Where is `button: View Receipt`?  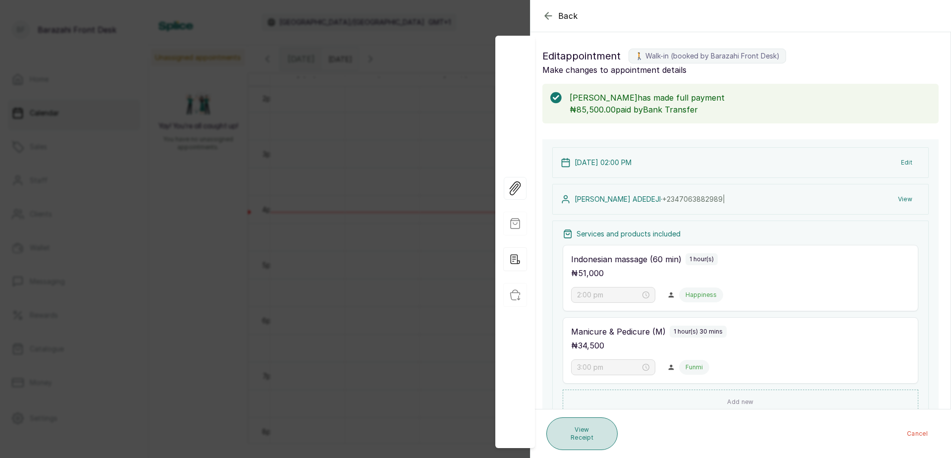 button: View Receipt is located at coordinates (582, 434).